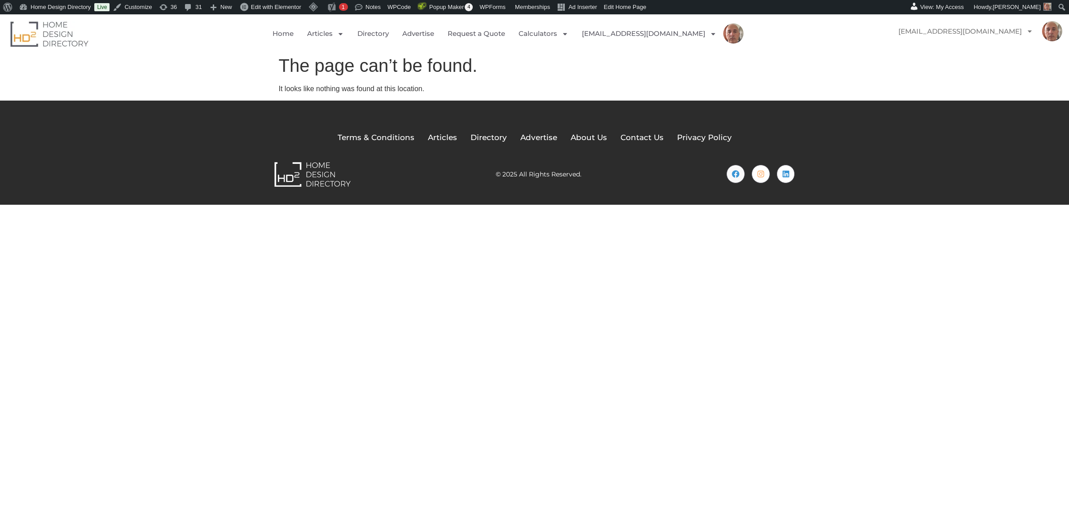 The image size is (1069, 515). I want to click on span: About Us, so click(589, 138).